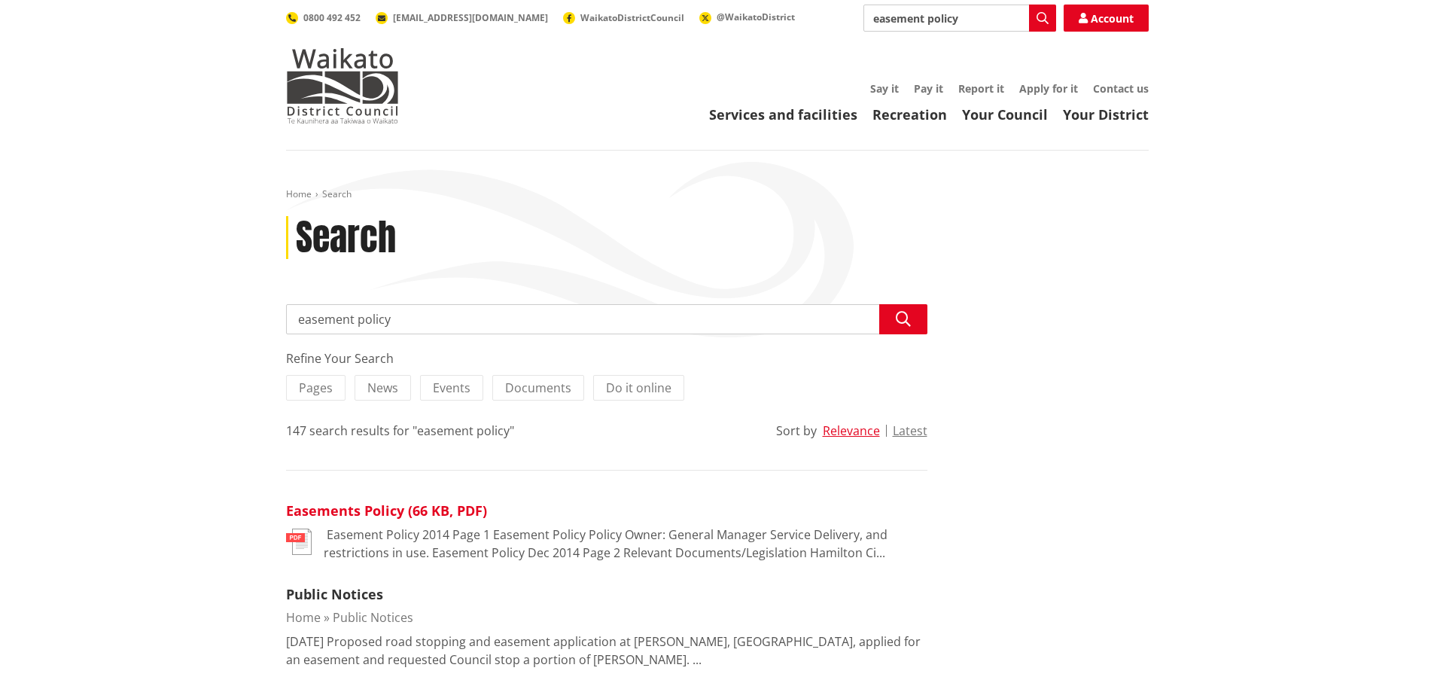 This screenshot has height=686, width=1434. What do you see at coordinates (1005, 114) in the screenshot?
I see `a: Your Council` at bounding box center [1005, 114].